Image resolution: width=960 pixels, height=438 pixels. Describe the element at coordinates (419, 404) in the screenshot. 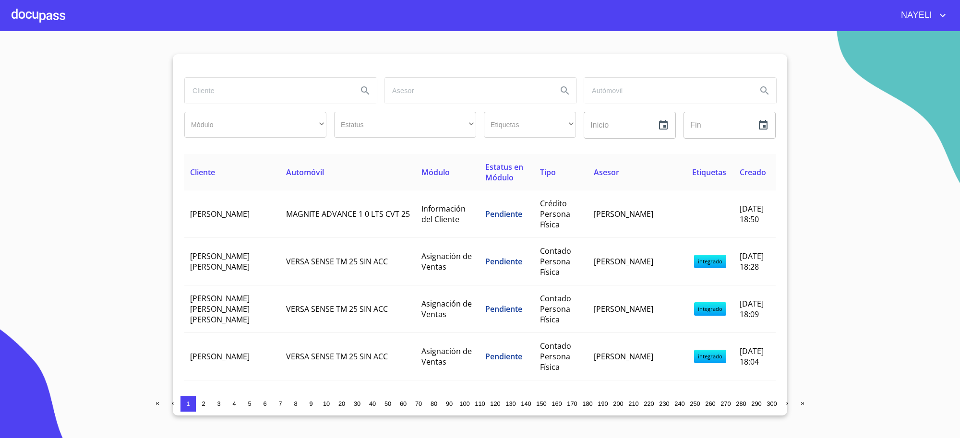

I see `button: 70` at that location.